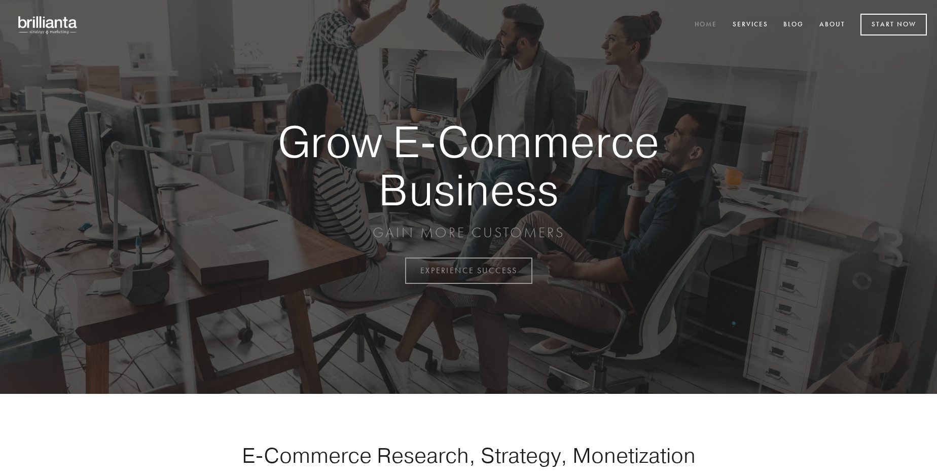 The image size is (937, 476). What do you see at coordinates (832, 25) in the screenshot?
I see `a: About` at bounding box center [832, 25].